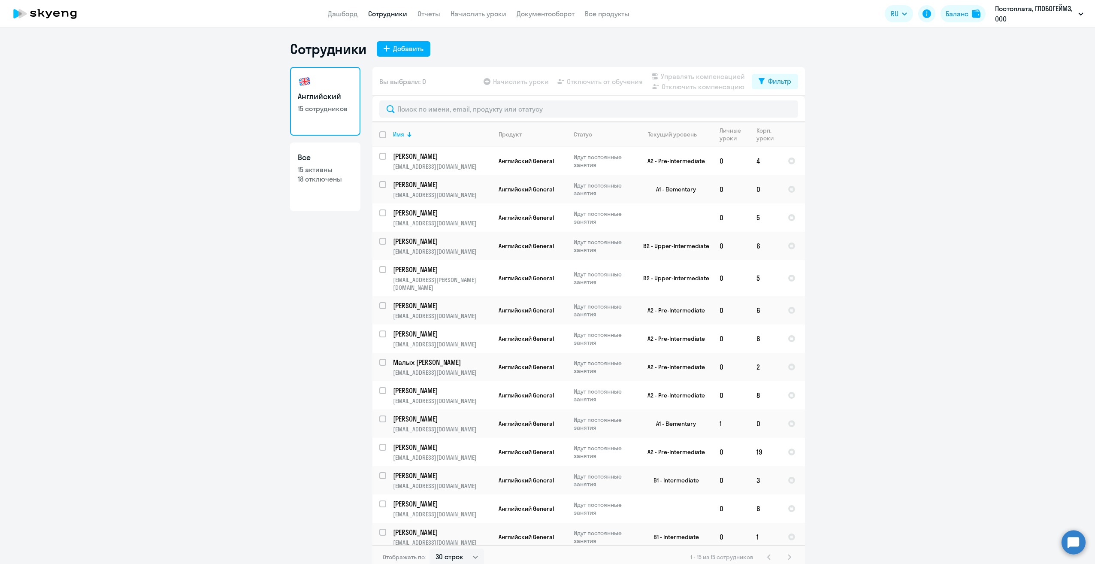  I want to click on a: Все15 активны18 отключены, so click(325, 177).